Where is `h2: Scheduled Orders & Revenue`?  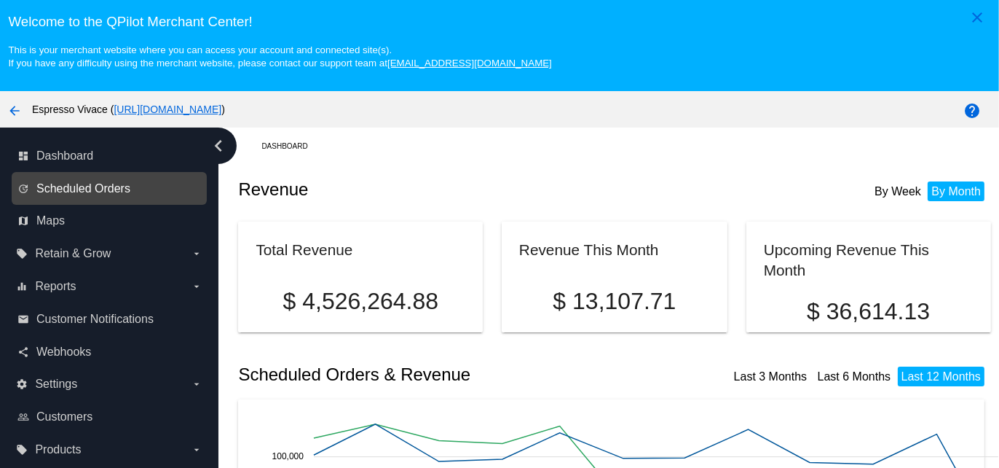 h2: Scheduled Orders & Revenue is located at coordinates (426, 374).